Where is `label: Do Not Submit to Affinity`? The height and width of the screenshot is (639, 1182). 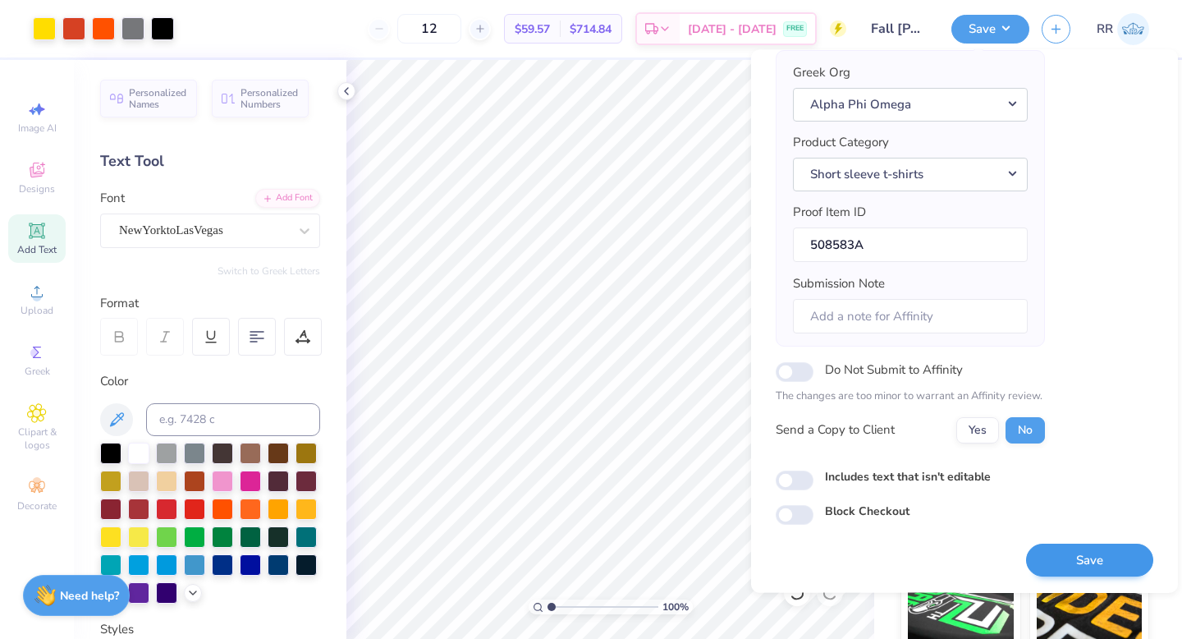
label: Do Not Submit to Affinity is located at coordinates (894, 370).